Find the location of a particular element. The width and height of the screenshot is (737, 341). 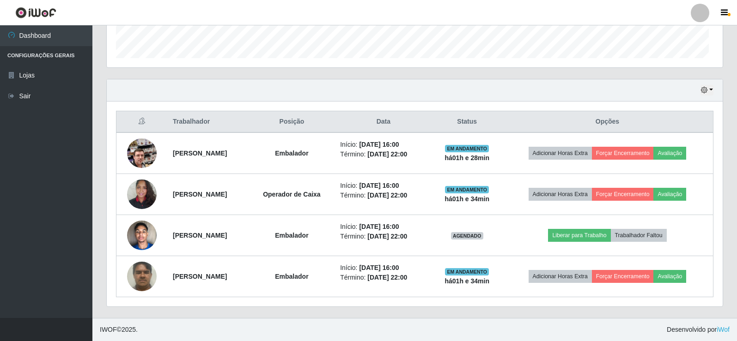

span: Desenvolvido por is located at coordinates (698, 330).